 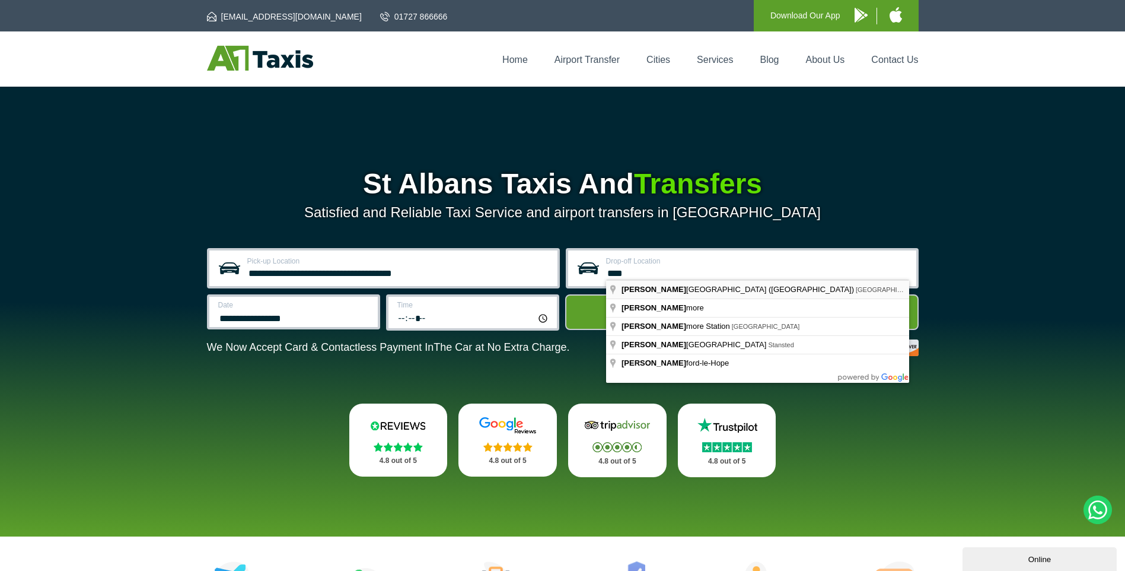 What do you see at coordinates (780, 345) in the screenshot?
I see `span: Stansted` at bounding box center [780, 345].